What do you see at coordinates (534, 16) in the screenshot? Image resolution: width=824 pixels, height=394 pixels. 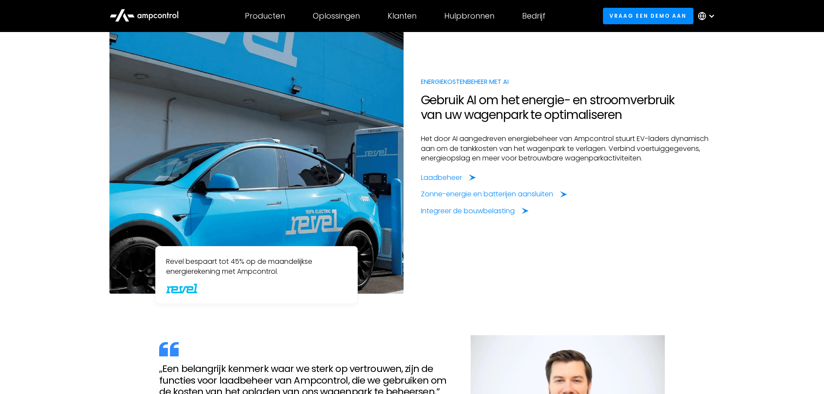 I see `div: Bedrijf` at bounding box center [534, 16].